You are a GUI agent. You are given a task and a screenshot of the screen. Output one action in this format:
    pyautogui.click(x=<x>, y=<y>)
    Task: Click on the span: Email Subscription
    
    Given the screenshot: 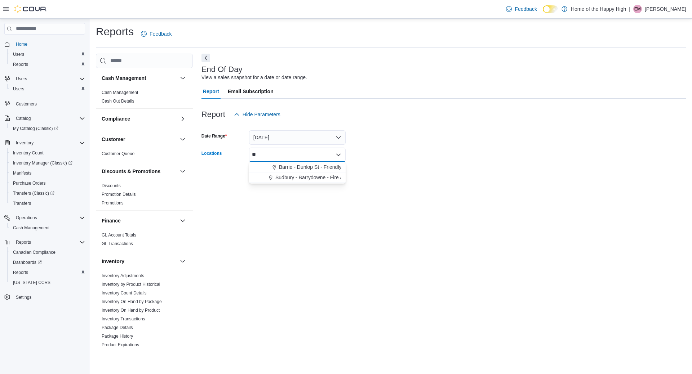 What is the action you would take?
    pyautogui.click(x=250, y=92)
    